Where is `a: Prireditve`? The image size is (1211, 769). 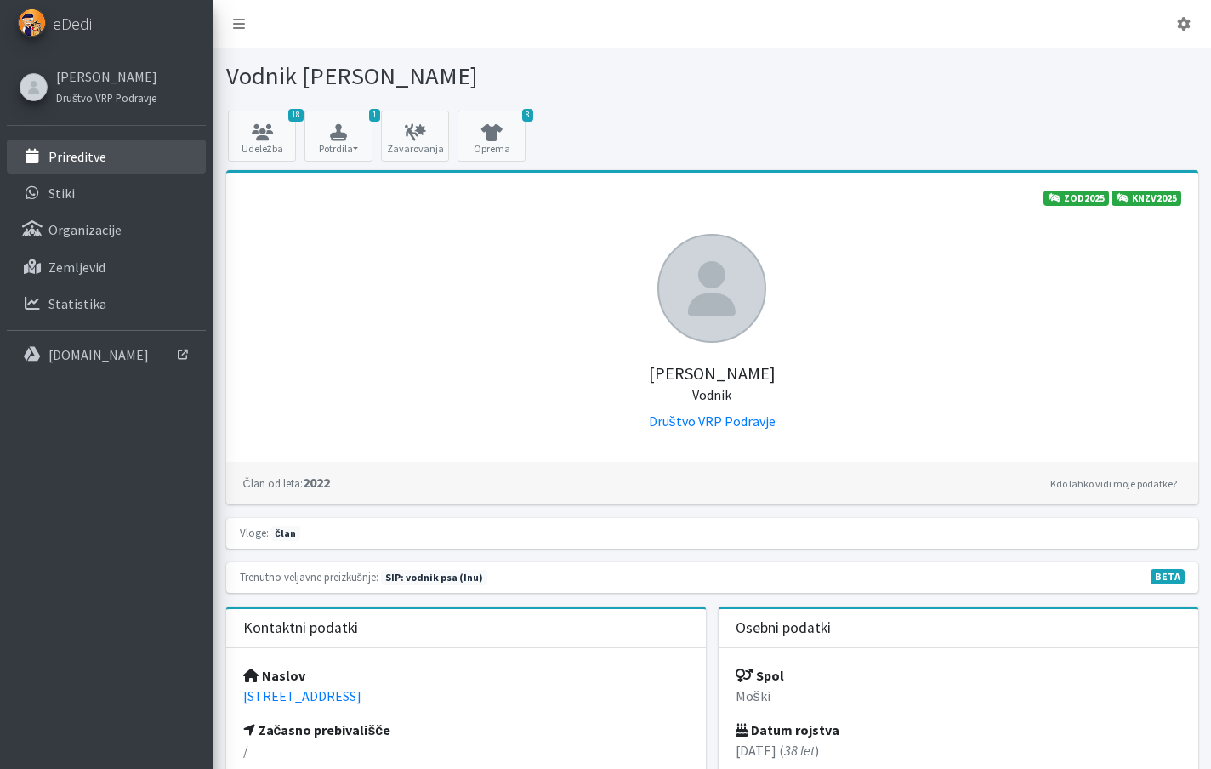
a: Prireditve is located at coordinates (106, 156).